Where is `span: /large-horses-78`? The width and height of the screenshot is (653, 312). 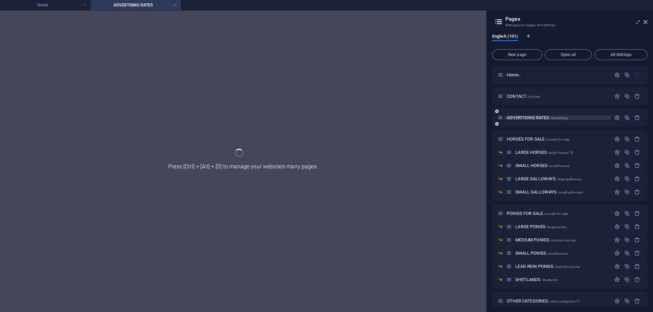 span: /large-horses-78 is located at coordinates (560, 153).